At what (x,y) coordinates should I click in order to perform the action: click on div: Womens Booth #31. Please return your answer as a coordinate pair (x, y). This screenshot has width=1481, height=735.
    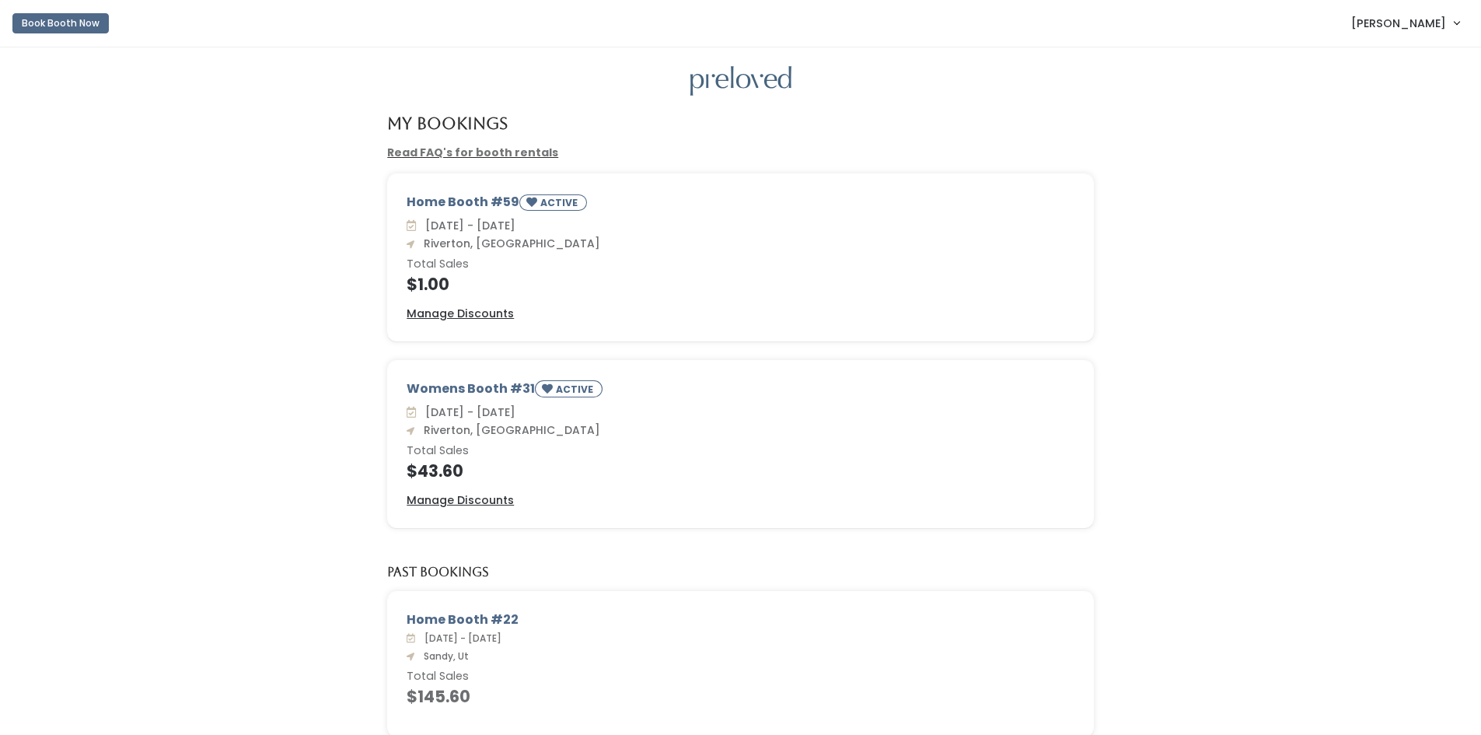
    Looking at the image, I should click on (740, 391).